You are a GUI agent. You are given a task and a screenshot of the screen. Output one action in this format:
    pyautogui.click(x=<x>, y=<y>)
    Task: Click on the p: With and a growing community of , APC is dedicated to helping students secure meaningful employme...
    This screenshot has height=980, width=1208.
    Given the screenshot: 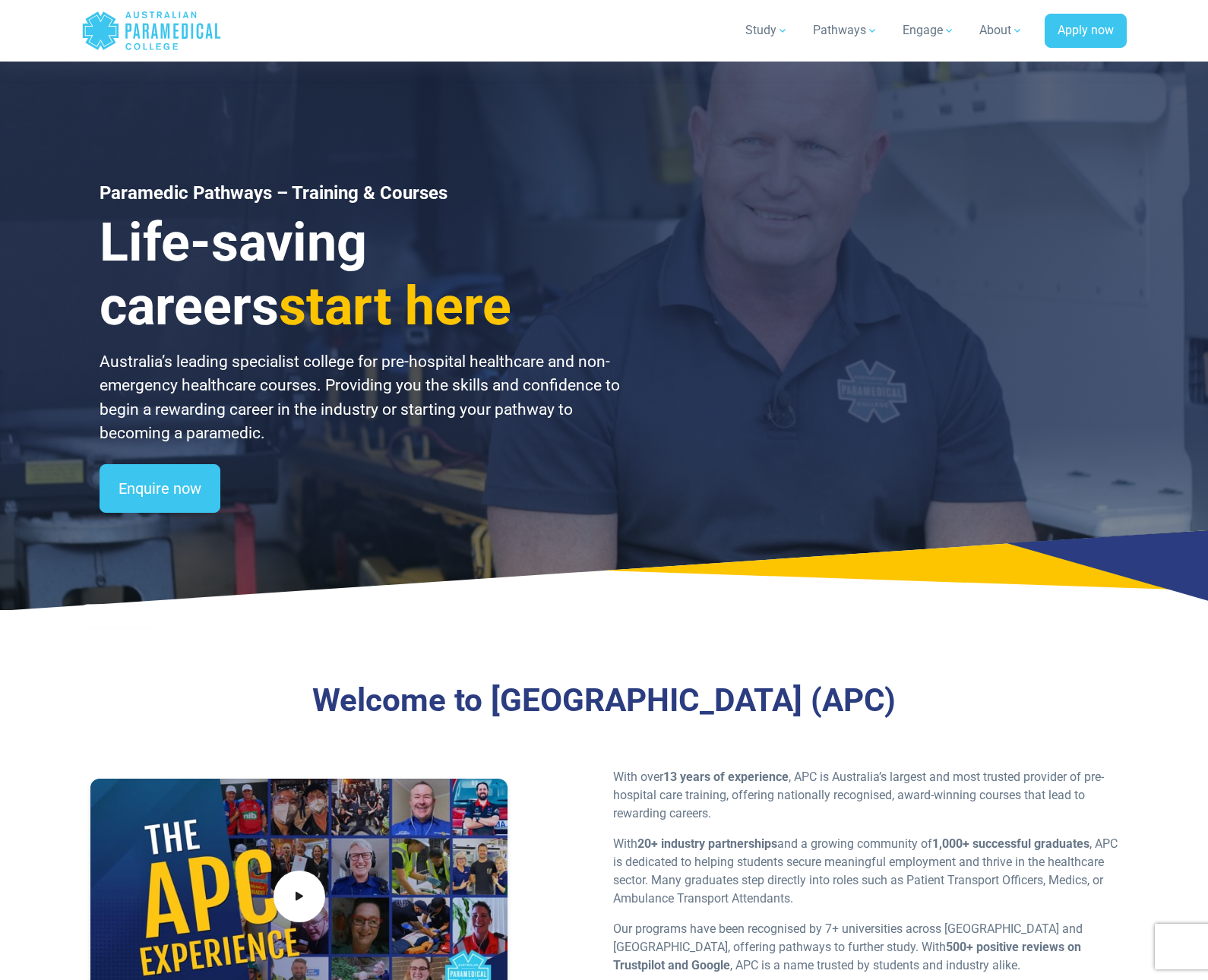 What is the action you would take?
    pyautogui.click(x=865, y=871)
    